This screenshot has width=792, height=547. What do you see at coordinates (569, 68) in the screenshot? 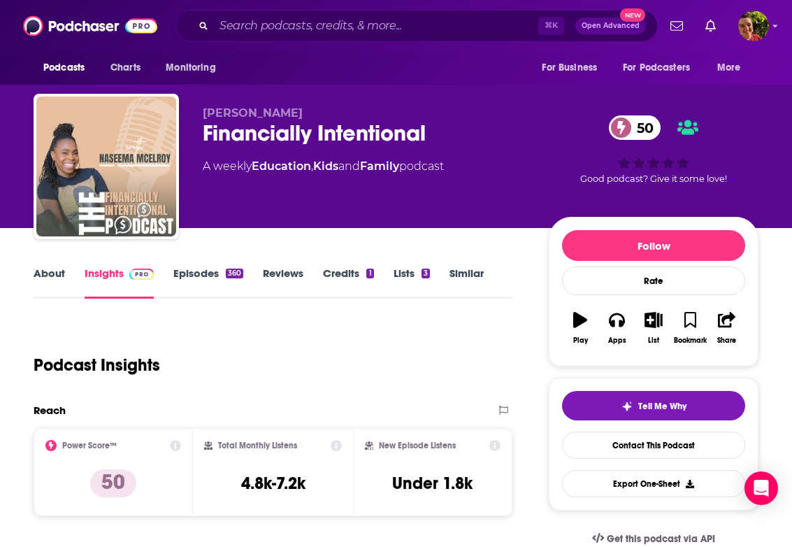
I see `span: For Business` at bounding box center [569, 68].